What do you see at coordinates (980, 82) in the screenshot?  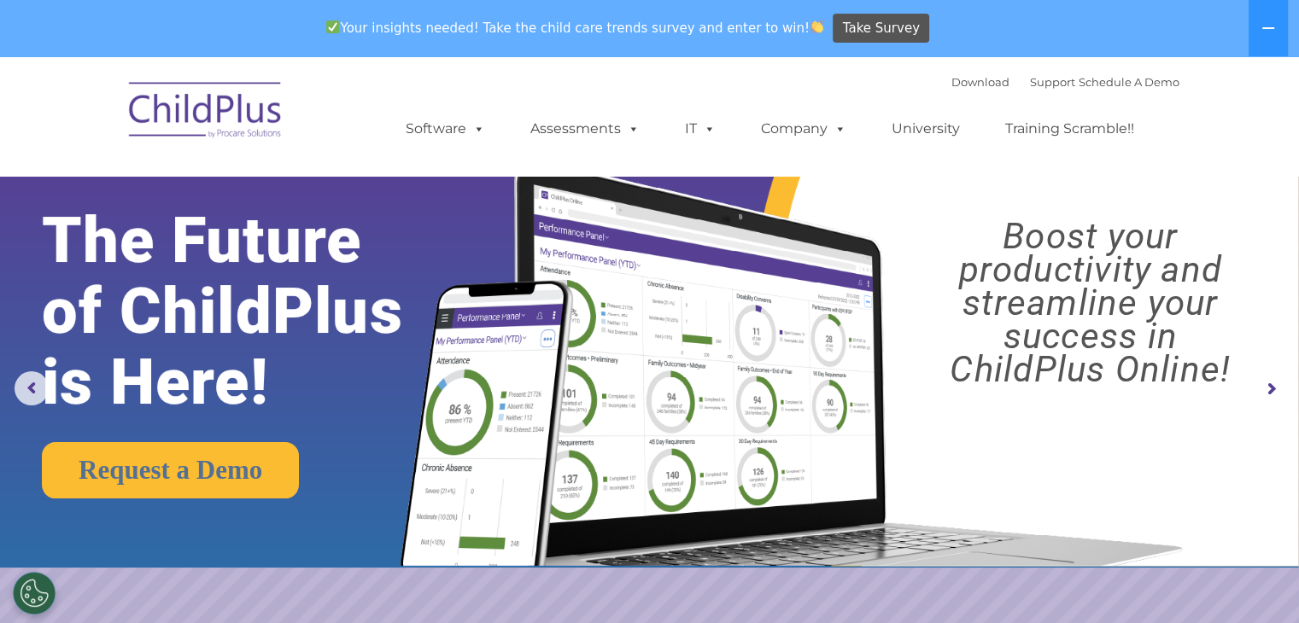 I see `a: Download` at bounding box center [980, 82].